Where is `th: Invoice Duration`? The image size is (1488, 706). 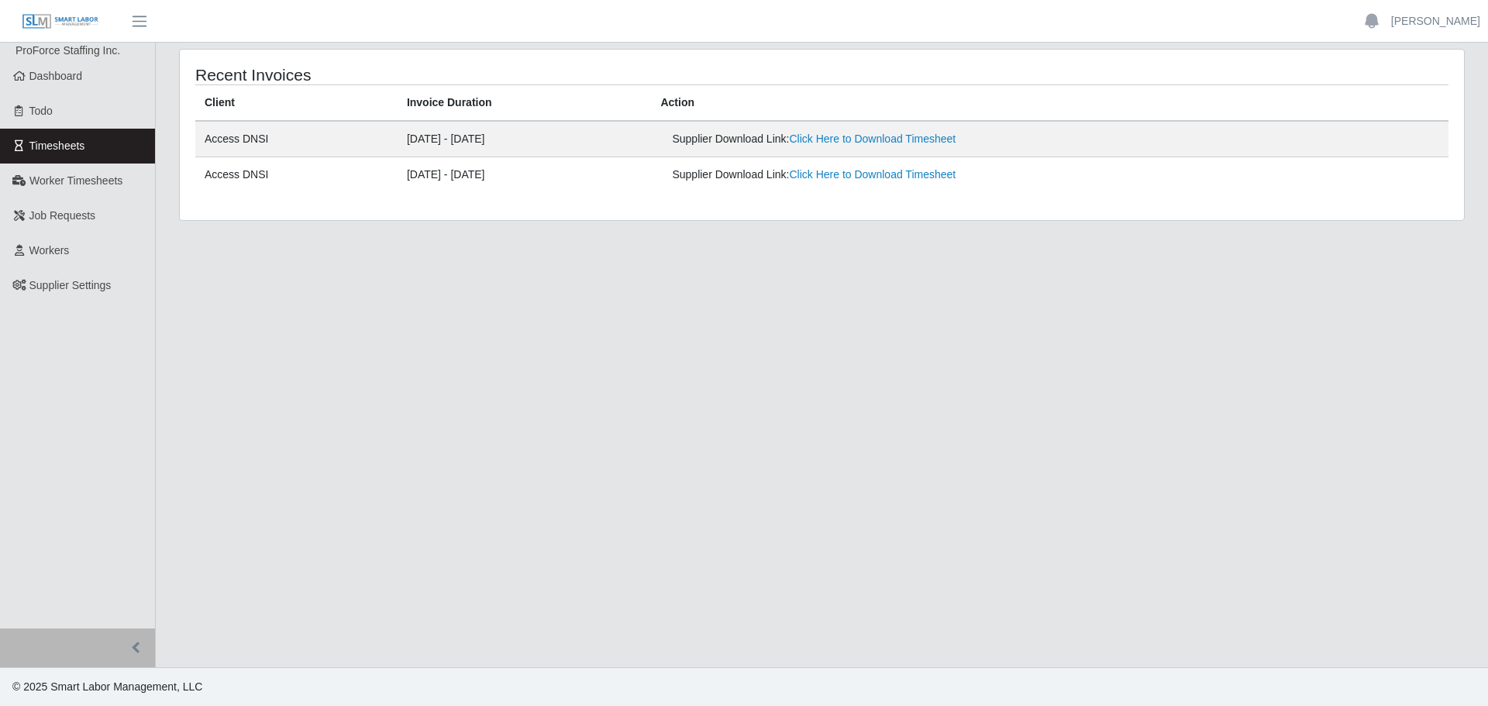 th: Invoice Duration is located at coordinates (525, 103).